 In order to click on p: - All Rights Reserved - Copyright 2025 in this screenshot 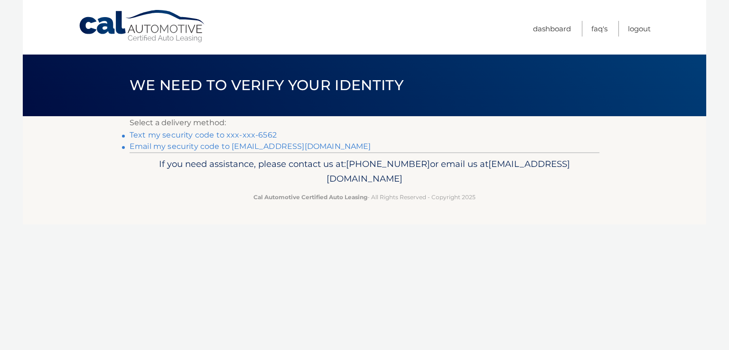, I will do `click(365, 197)`.